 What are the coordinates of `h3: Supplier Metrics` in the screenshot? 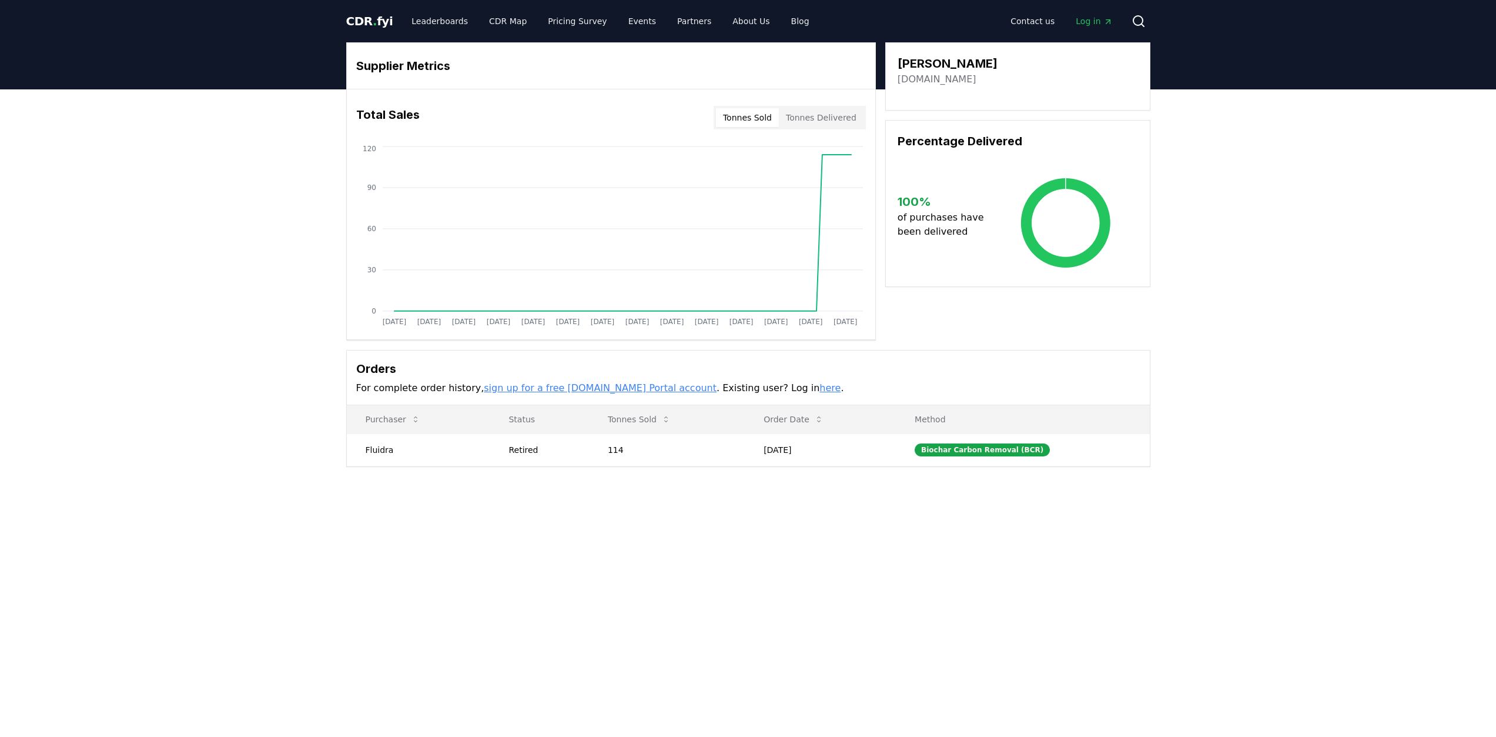 It's located at (611, 66).